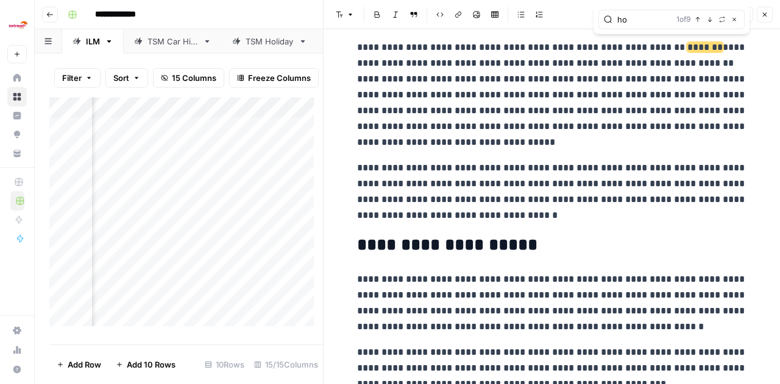 The width and height of the screenshot is (780, 384). What do you see at coordinates (17, 153) in the screenshot?
I see `a: Your Data` at bounding box center [17, 153].